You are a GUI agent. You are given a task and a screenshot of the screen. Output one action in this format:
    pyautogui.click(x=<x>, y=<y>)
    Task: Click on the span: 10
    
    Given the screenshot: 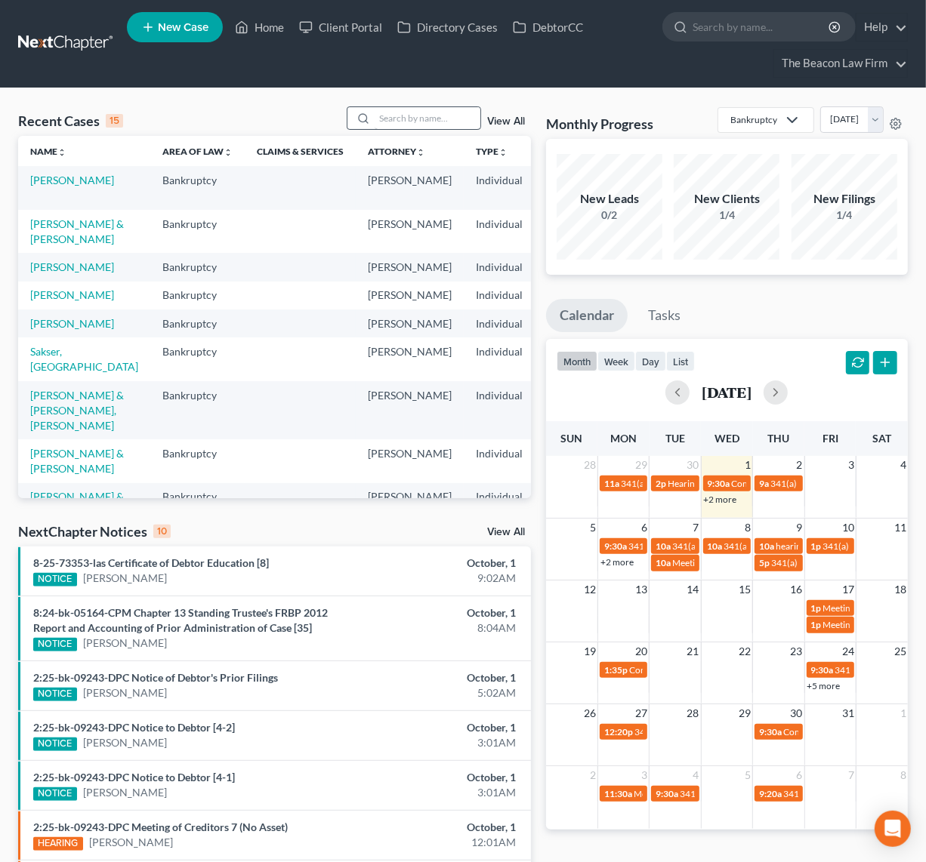 What is the action you would take?
    pyautogui.click(x=848, y=528)
    